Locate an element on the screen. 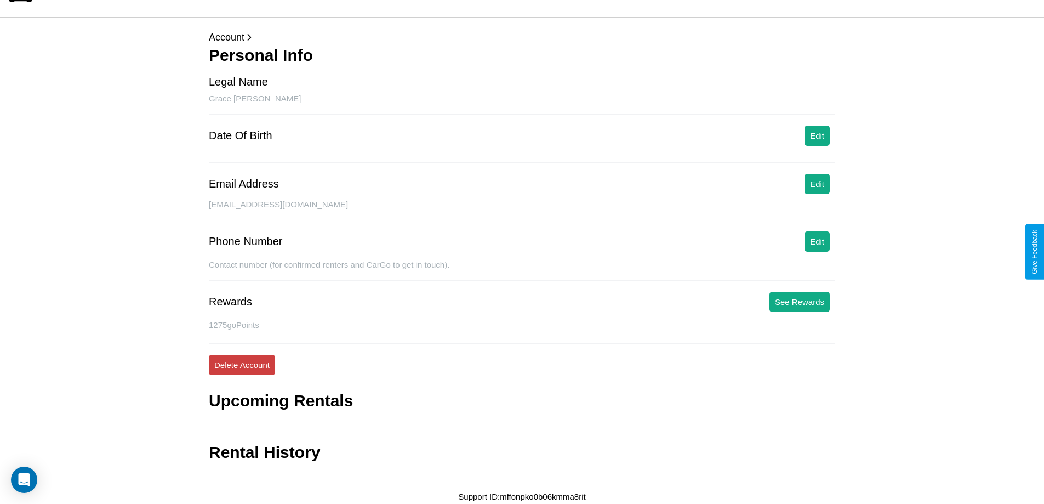  h3: Rental History is located at coordinates (264, 452).